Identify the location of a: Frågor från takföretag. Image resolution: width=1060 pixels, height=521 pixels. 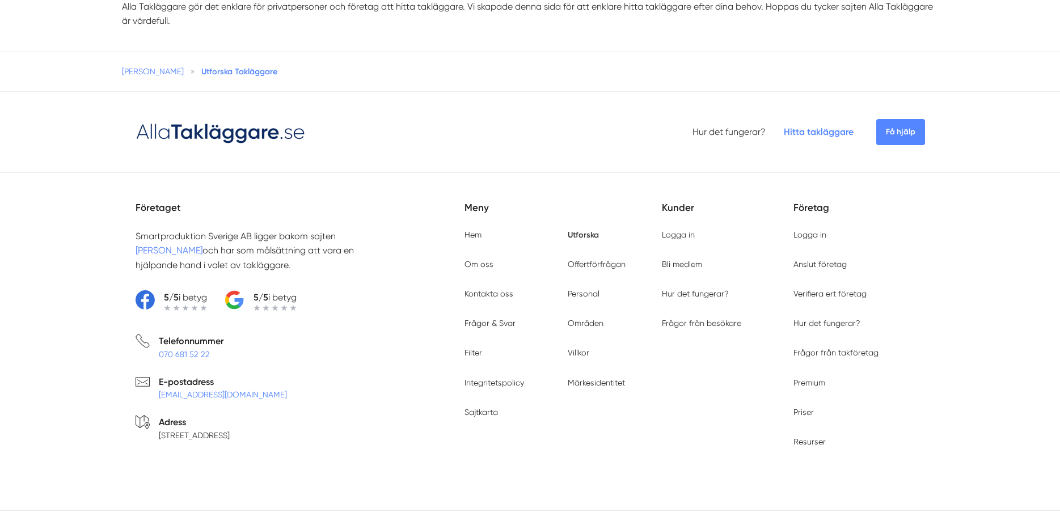
(836, 353).